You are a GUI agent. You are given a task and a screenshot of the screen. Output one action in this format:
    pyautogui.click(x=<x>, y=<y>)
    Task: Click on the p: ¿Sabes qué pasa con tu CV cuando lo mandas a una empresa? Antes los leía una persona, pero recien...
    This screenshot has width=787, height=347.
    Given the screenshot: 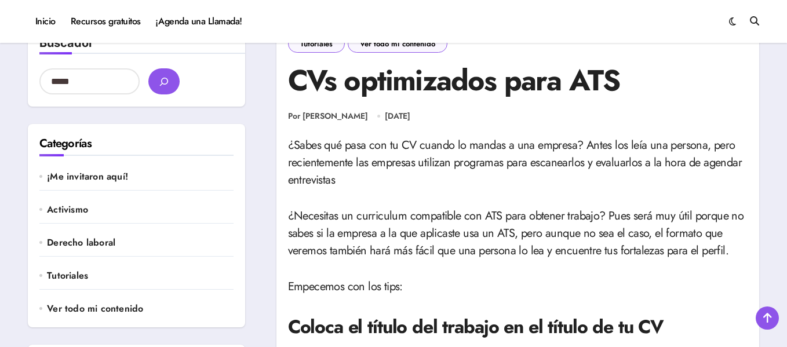 What is the action you would take?
    pyautogui.click(x=517, y=163)
    